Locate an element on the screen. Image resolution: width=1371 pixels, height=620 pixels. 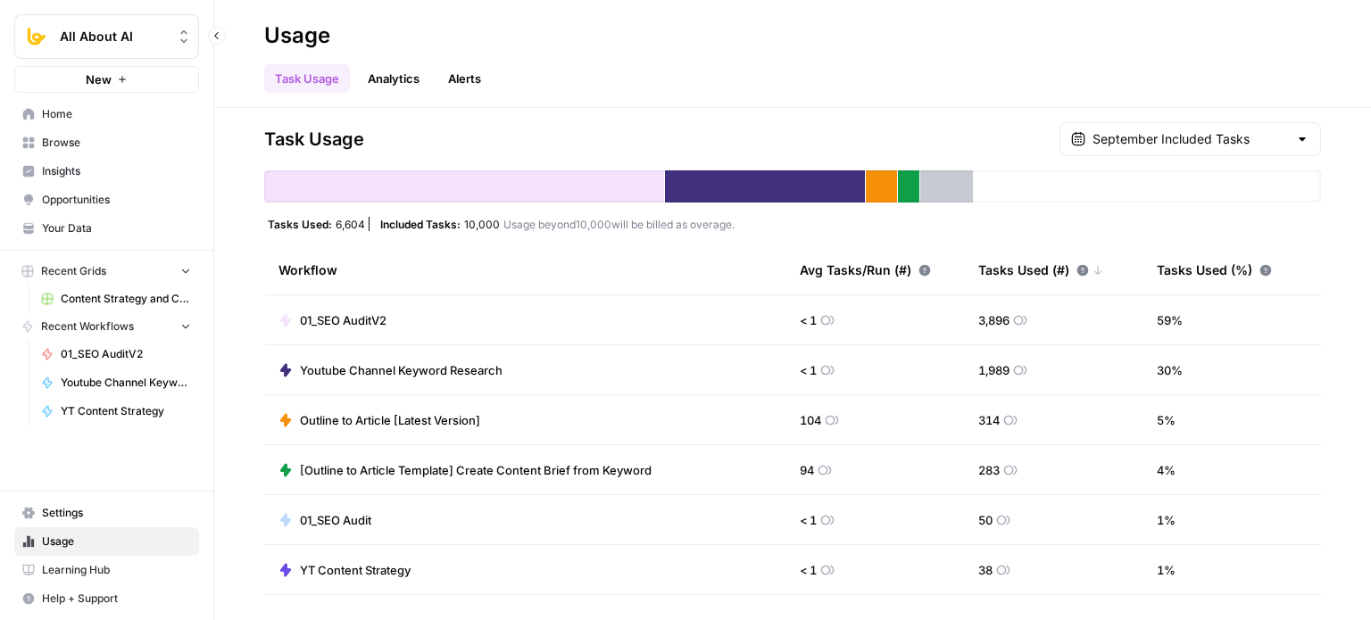
span: Recent Workflows is located at coordinates (87, 327).